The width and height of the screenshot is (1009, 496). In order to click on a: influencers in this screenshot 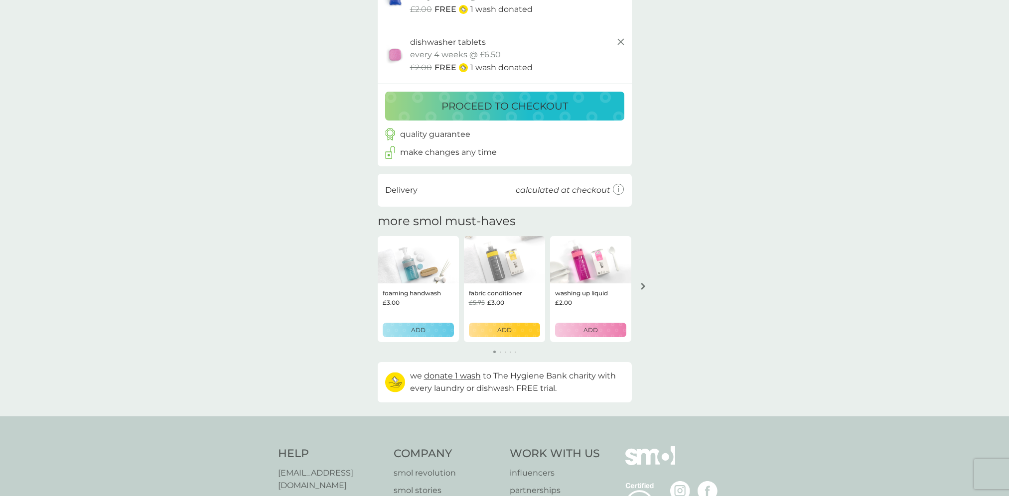, I will do `click(555, 474)`.